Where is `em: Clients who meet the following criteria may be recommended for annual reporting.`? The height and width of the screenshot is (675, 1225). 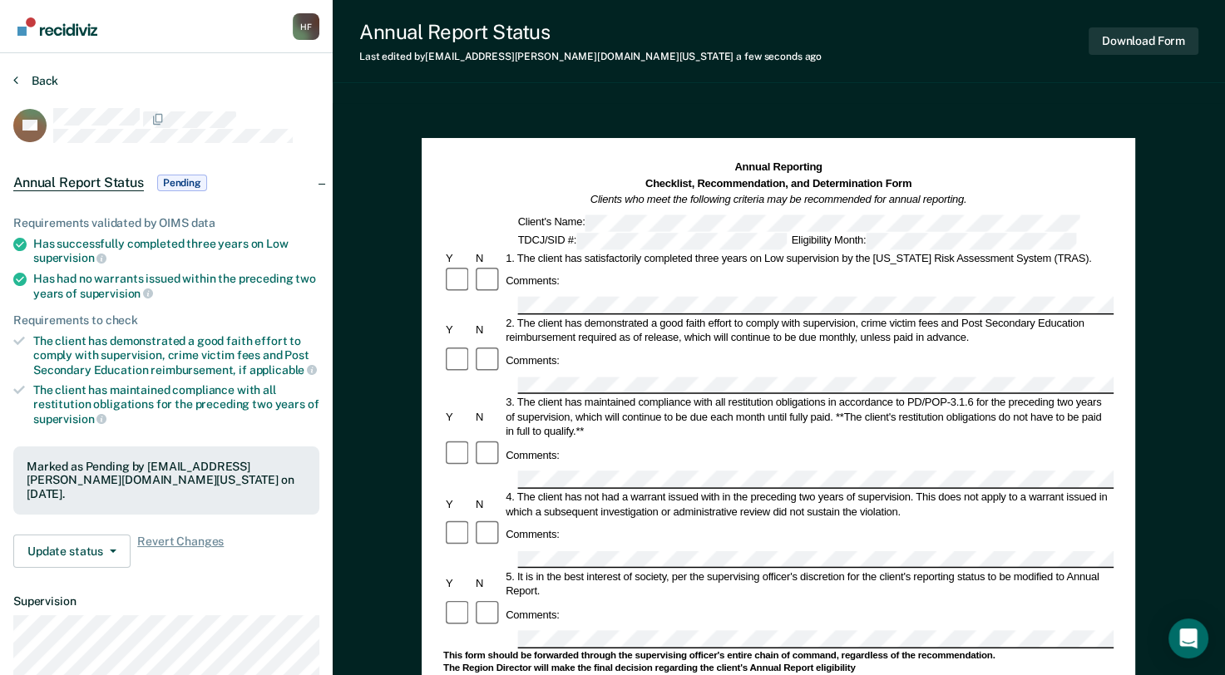 em: Clients who meet the following criteria may be recommended for annual reporting. is located at coordinates (778, 200).